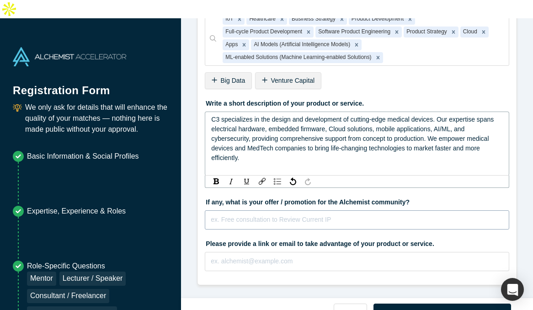  What do you see at coordinates (97, 266) in the screenshot?
I see `p: Role-Specific Questions` at bounding box center [97, 266].